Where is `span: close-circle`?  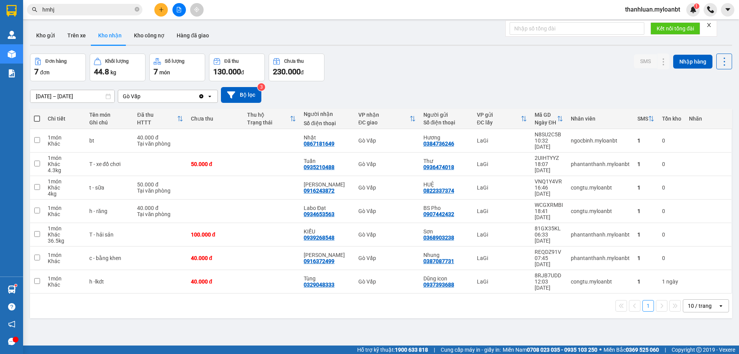 span: close-circle is located at coordinates (137, 9).